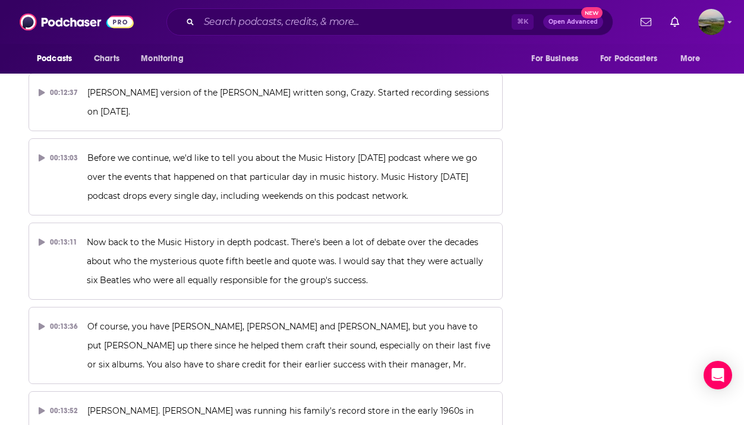 The width and height of the screenshot is (744, 425). Describe the element at coordinates (58, 93) in the screenshot. I see `div: 00:12:37` at that location.